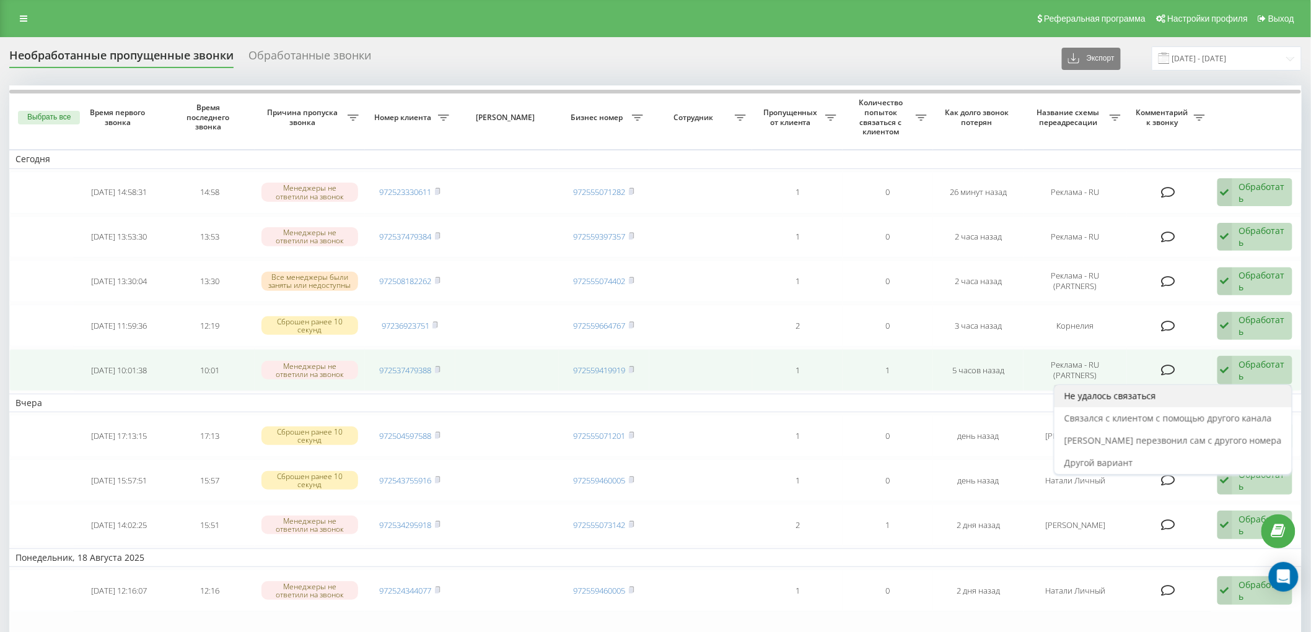 The width and height of the screenshot is (1311, 632). I want to click on span: Количество попыток связаться с клиентом, so click(882, 117).